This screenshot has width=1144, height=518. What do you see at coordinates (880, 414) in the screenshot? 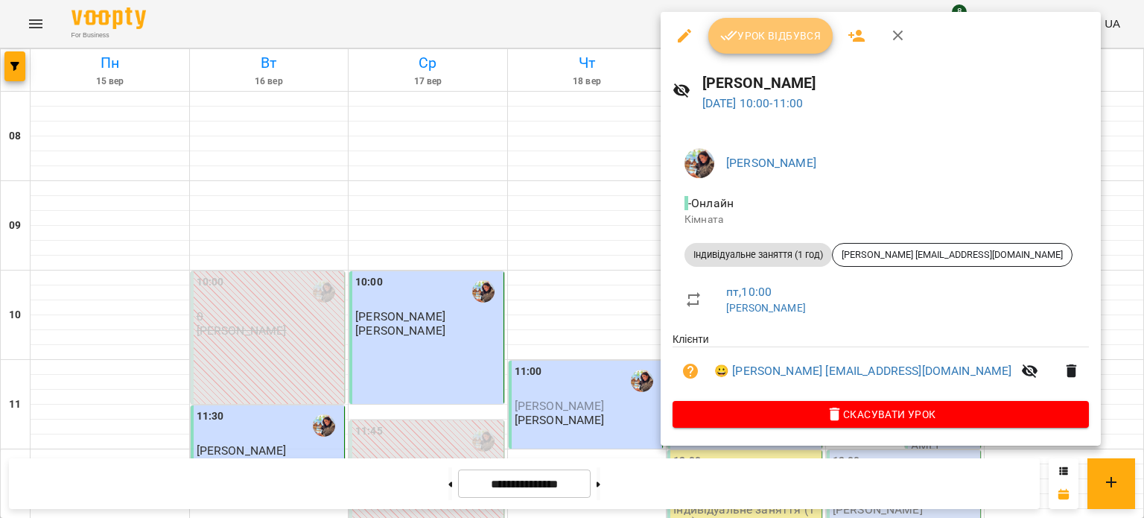
I see `button: Скасувати Урок` at bounding box center [880, 414].